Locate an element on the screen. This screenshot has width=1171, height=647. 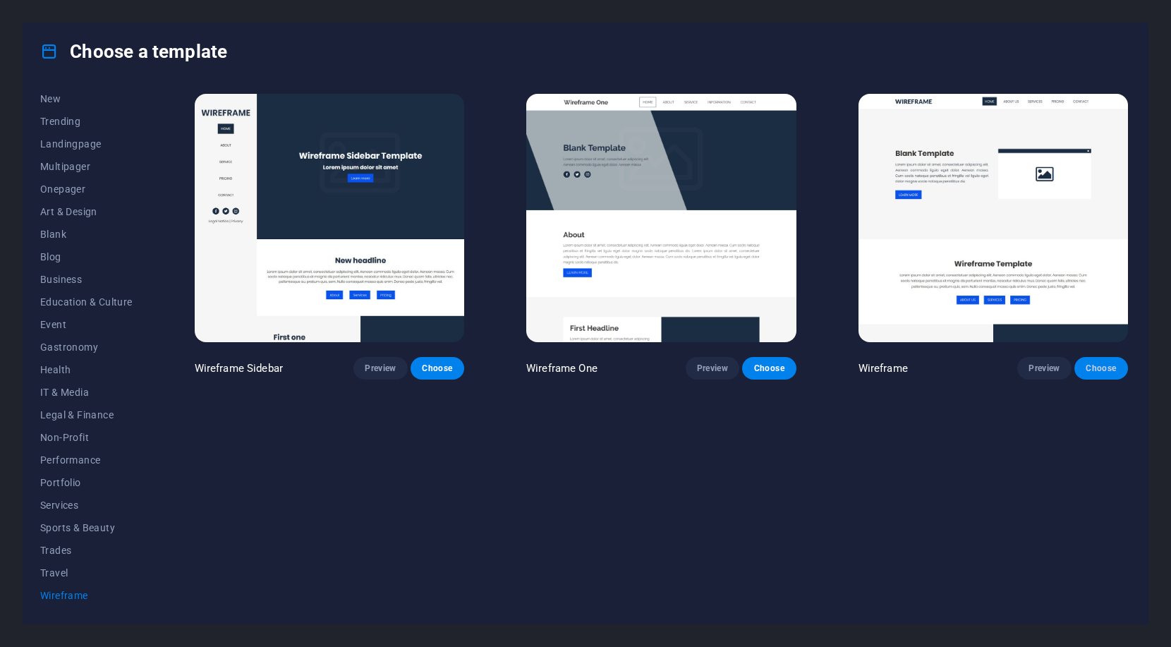
button: Onepager is located at coordinates (86, 189).